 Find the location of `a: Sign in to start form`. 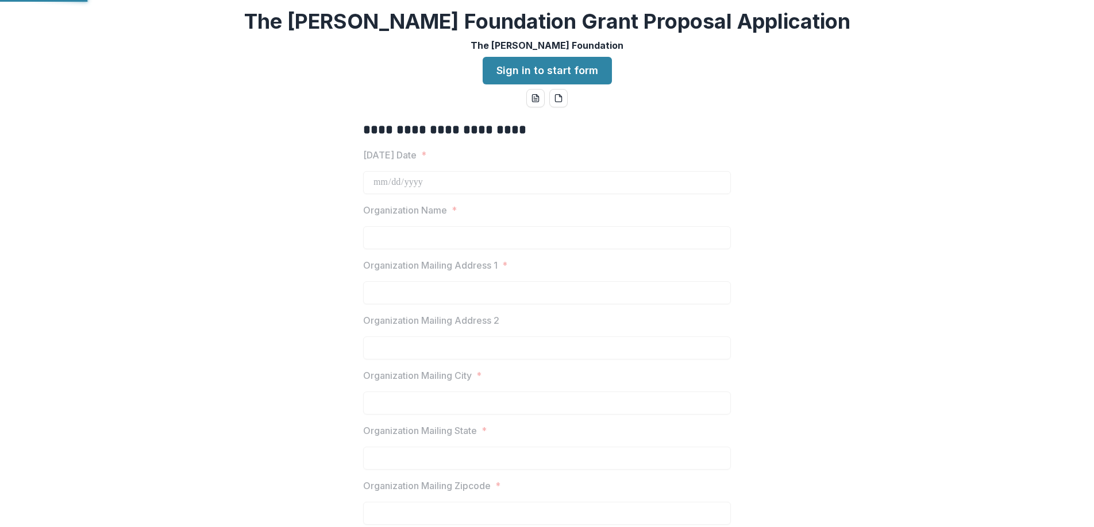

a: Sign in to start form is located at coordinates (547, 71).